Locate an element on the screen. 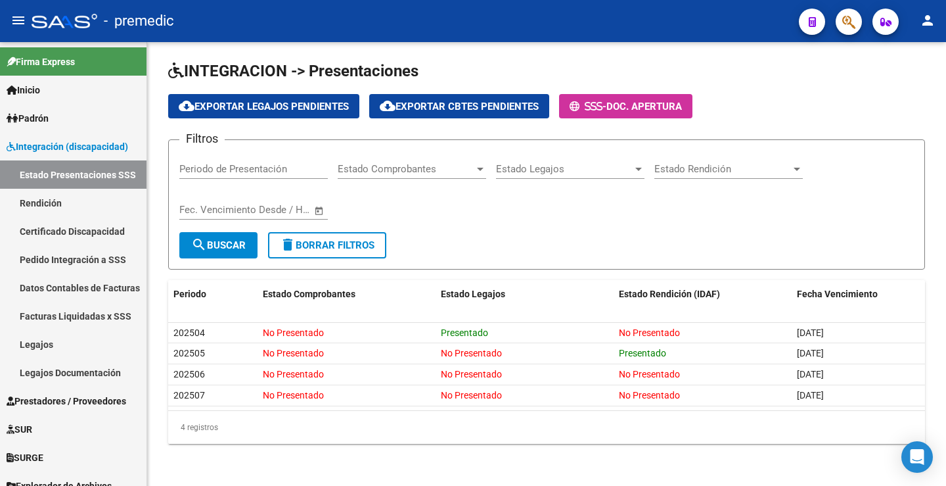 The width and height of the screenshot is (946, 486). span: SUR is located at coordinates (19, 429).